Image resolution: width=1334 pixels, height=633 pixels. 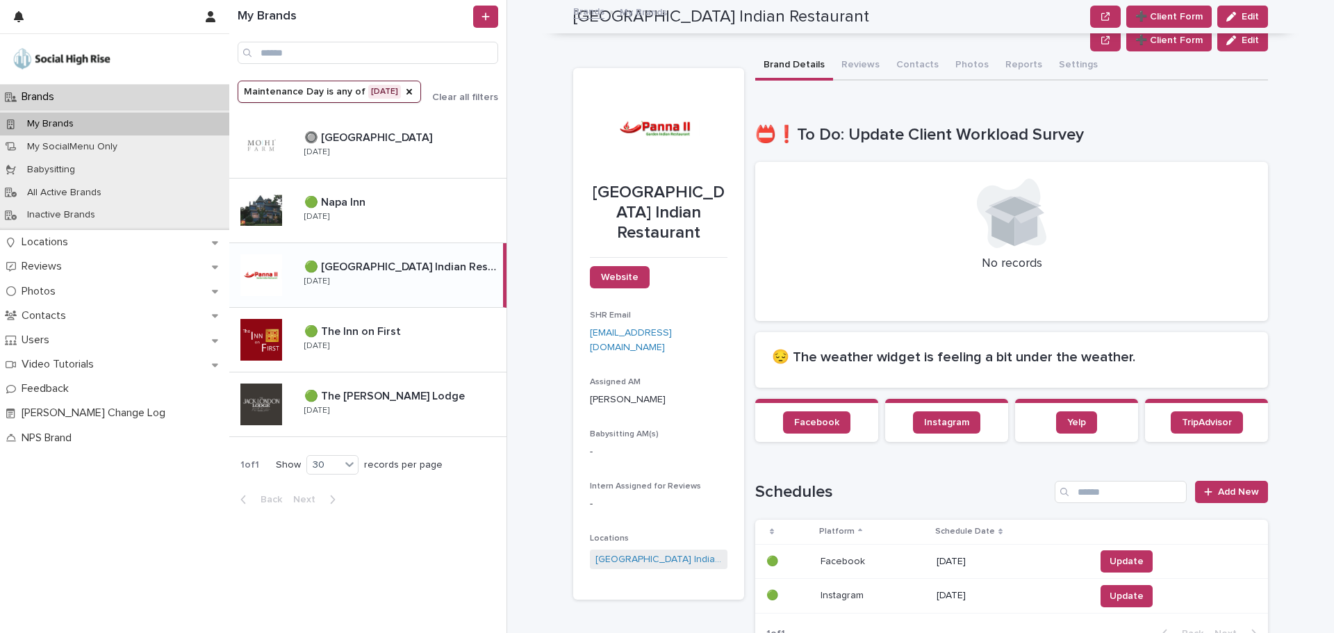 What do you see at coordinates (902, 492) in the screenshot?
I see `h1: Schedules` at bounding box center [902, 492].